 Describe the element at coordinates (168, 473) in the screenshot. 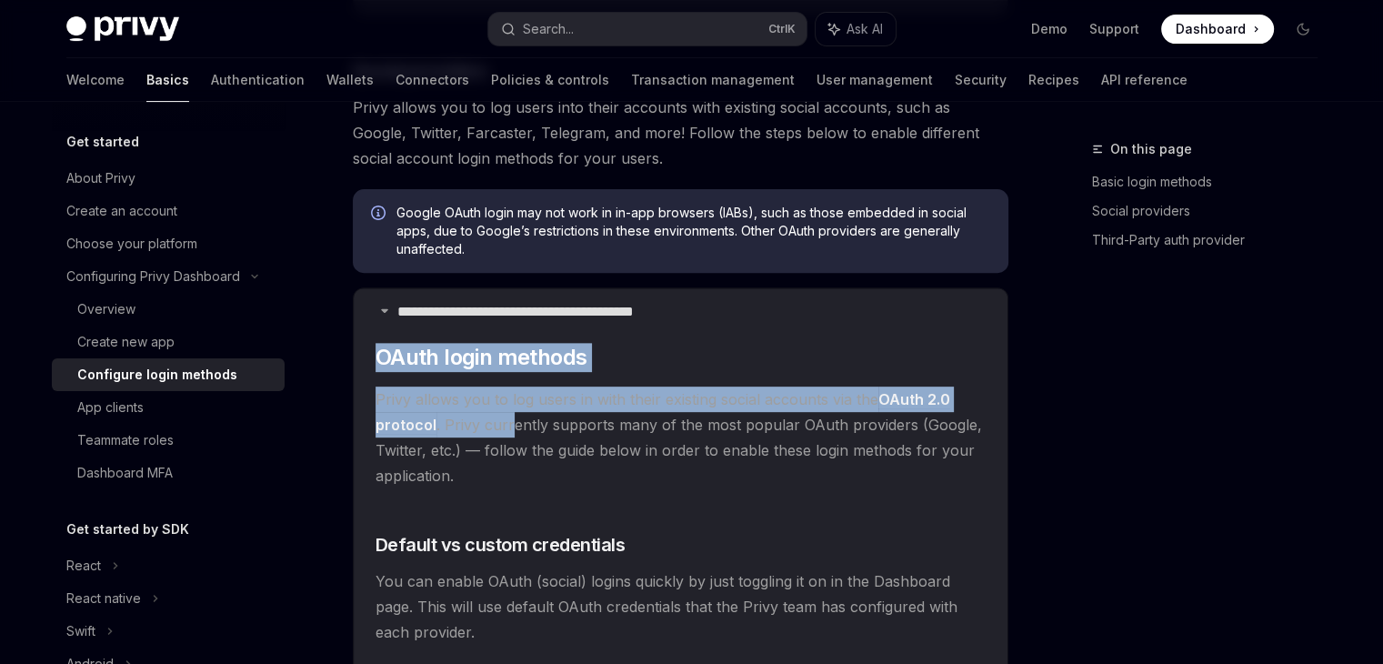

I see `a: Dashboard MFA` at that location.